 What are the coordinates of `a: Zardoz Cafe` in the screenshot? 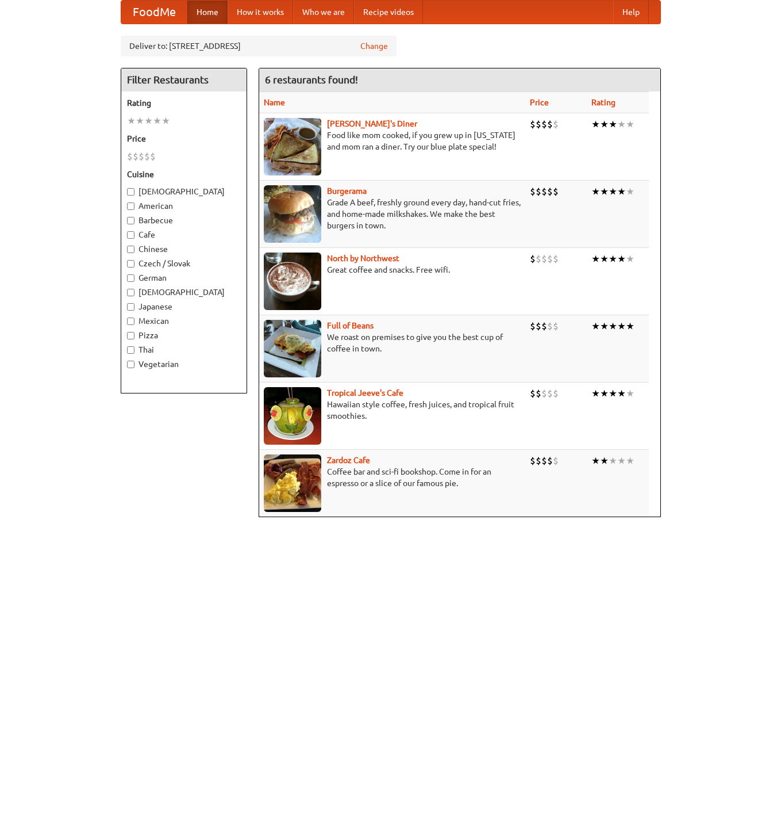 It's located at (348, 460).